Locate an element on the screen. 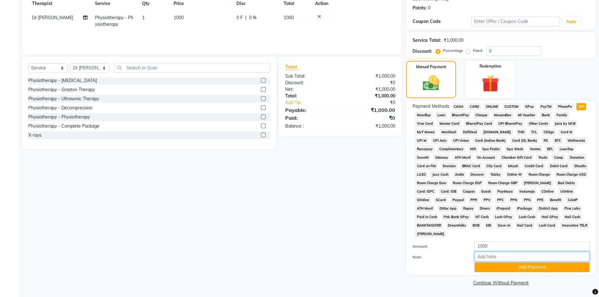 This screenshot has height=297, width=599. span: UPI Union is located at coordinates (461, 141).